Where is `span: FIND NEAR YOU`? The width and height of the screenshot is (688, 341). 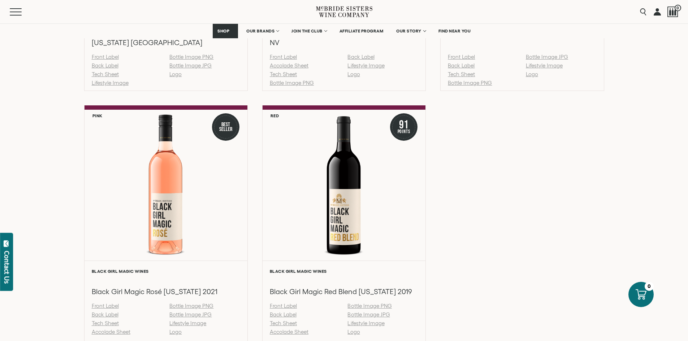
span: FIND NEAR YOU is located at coordinates (455, 31).